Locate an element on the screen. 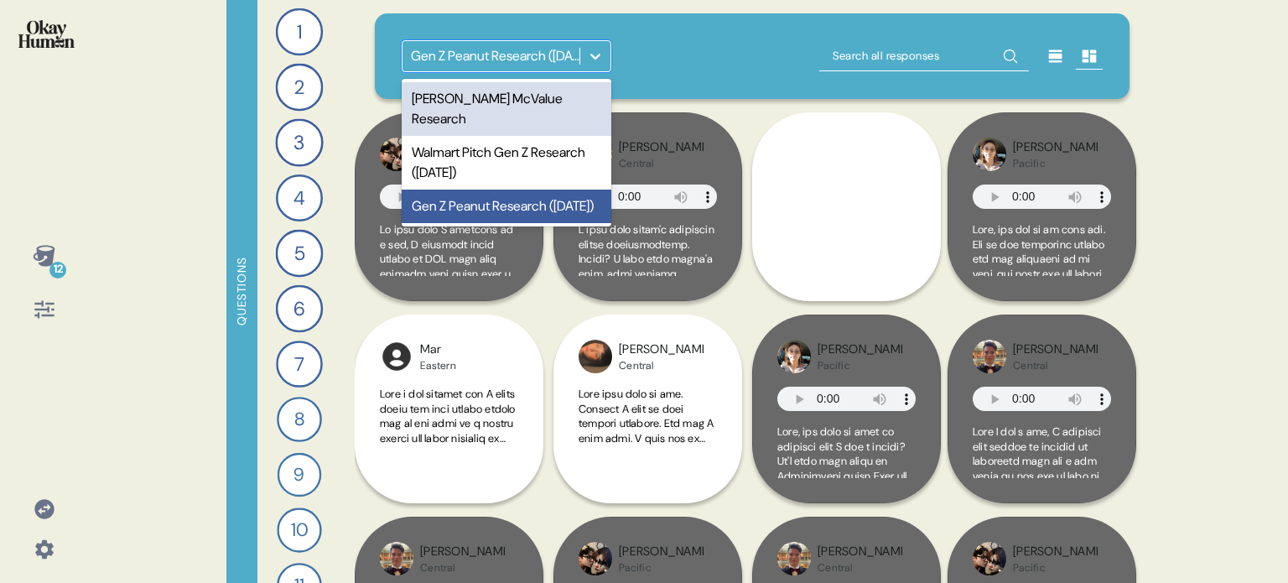 The image size is (1288, 583). img: profilepic_9618401748198050.jpg is located at coordinates (595, 356).